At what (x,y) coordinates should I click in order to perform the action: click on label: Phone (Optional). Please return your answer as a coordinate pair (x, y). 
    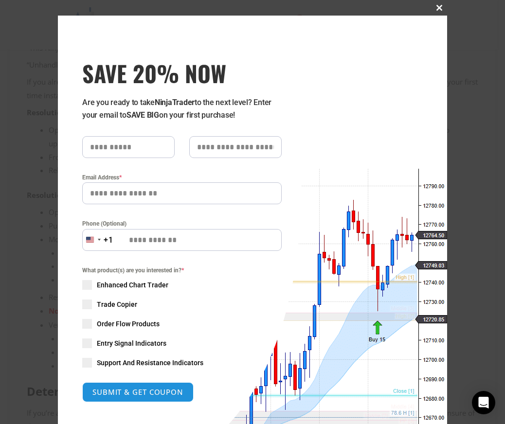
    Looking at the image, I should click on (182, 224).